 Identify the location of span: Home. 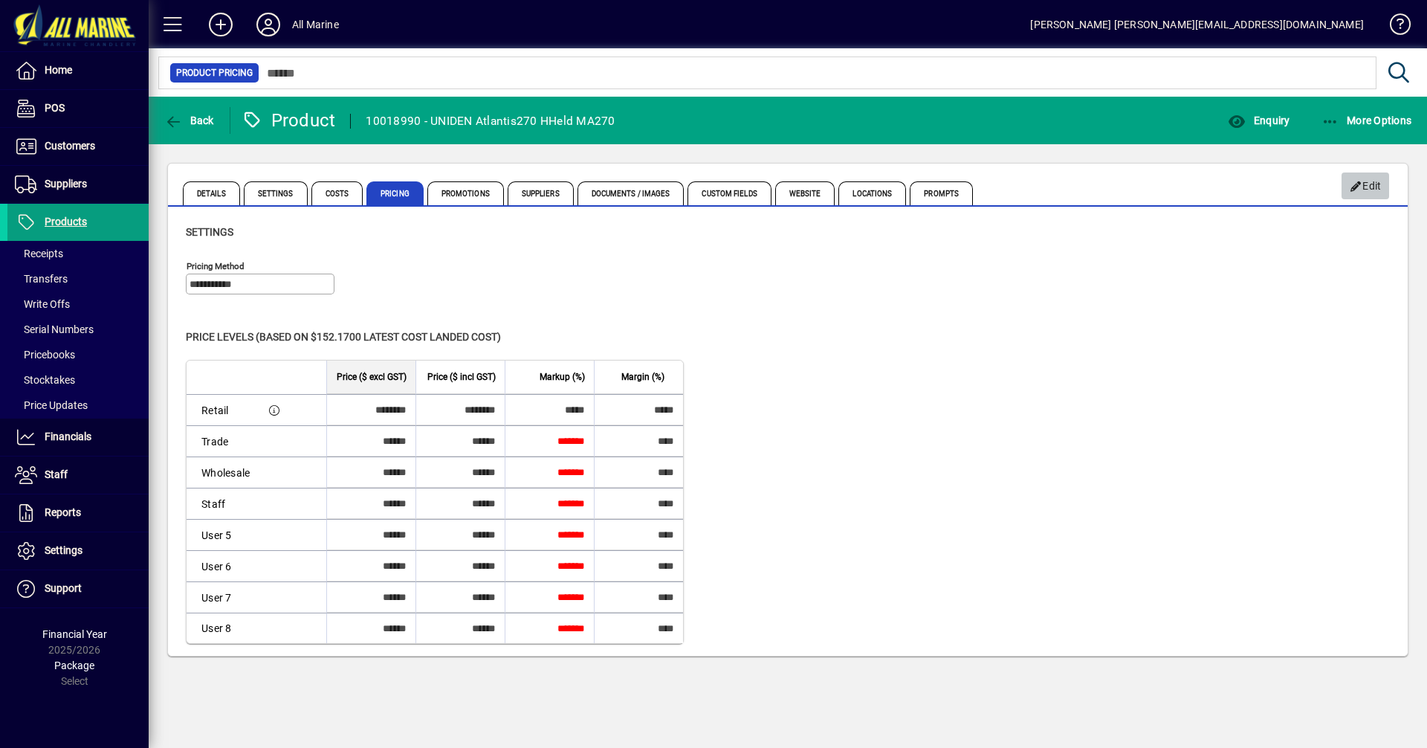
(58, 70).